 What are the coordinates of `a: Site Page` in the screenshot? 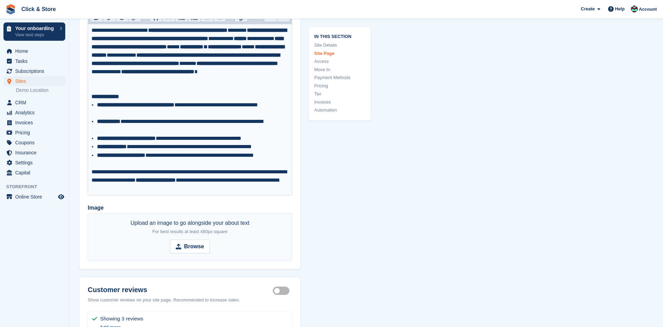 It's located at (340, 53).